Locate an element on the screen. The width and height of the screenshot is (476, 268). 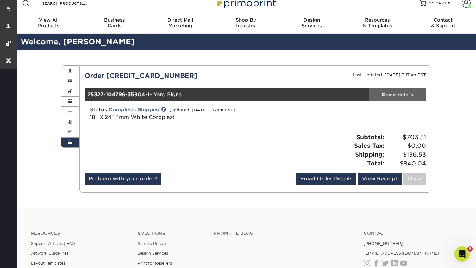
span: MY CART is located at coordinates (437, 3).